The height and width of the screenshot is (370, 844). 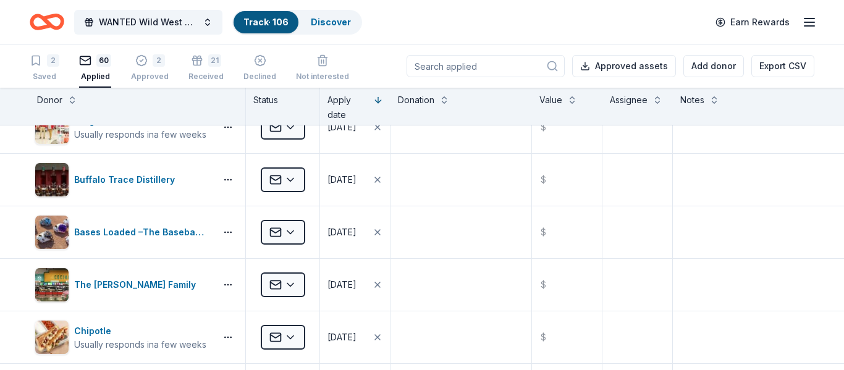 What do you see at coordinates (628, 100) in the screenshot?
I see `div: Assignee` at bounding box center [628, 100].